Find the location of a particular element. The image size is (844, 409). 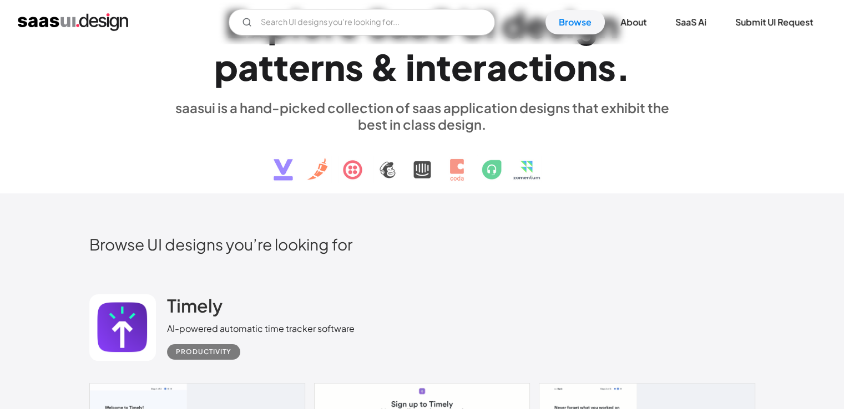

a: SaaS Ai is located at coordinates (691, 22).